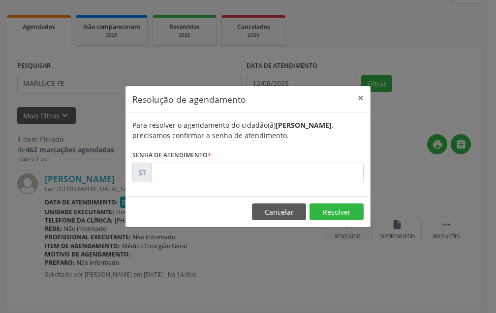 The image size is (496, 313). Describe the element at coordinates (142, 173) in the screenshot. I see `div: ST` at that location.